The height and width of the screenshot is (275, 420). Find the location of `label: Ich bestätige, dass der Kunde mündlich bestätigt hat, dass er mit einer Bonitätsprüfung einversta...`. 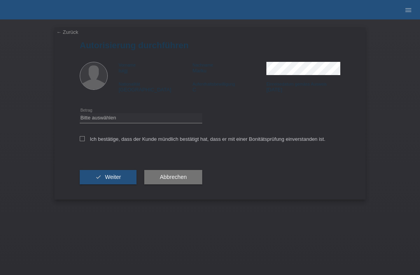

label: Ich bestätige, dass der Kunde mündlich bestätigt hat, dass er mit einer Bonitätsprüfung einversta... is located at coordinates (203, 139).